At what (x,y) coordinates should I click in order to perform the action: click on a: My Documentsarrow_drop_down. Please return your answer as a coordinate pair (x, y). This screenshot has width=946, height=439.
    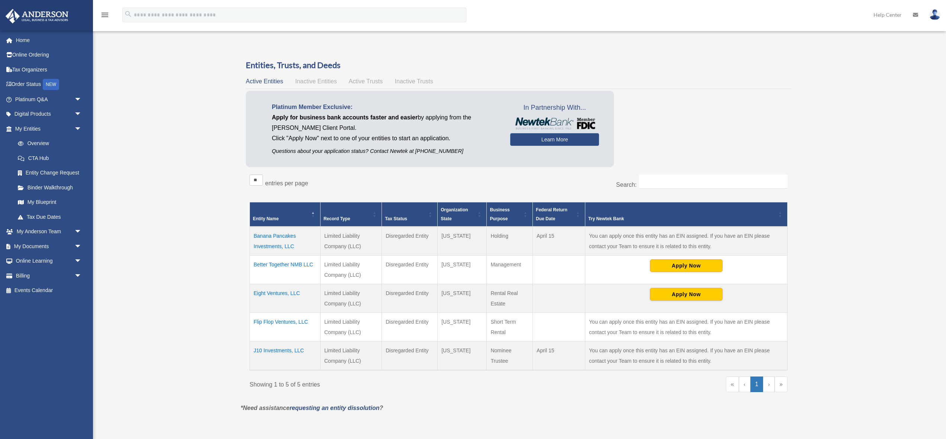
    Looking at the image, I should click on (49, 246).